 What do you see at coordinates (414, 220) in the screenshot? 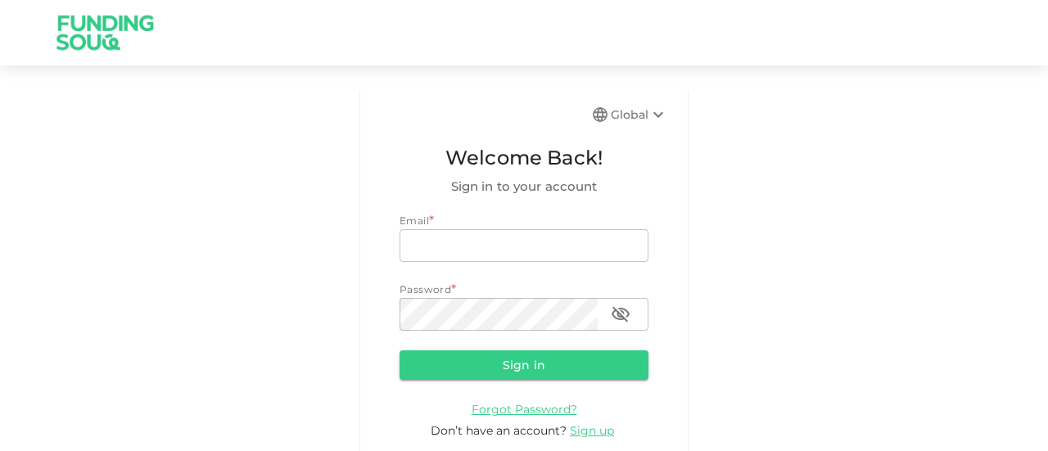
I see `span: Email` at bounding box center [414, 220].